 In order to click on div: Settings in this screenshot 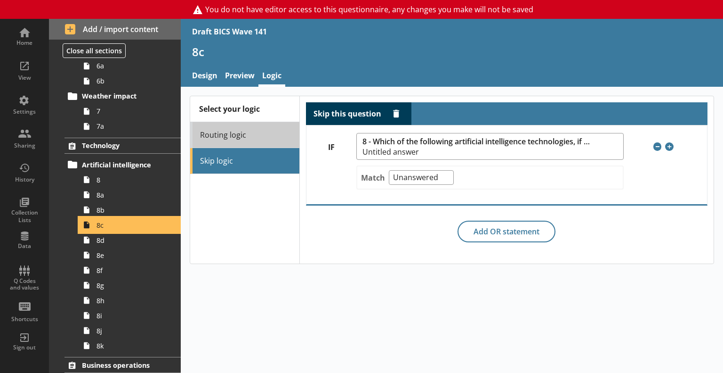, I will do `click(24, 112)`.